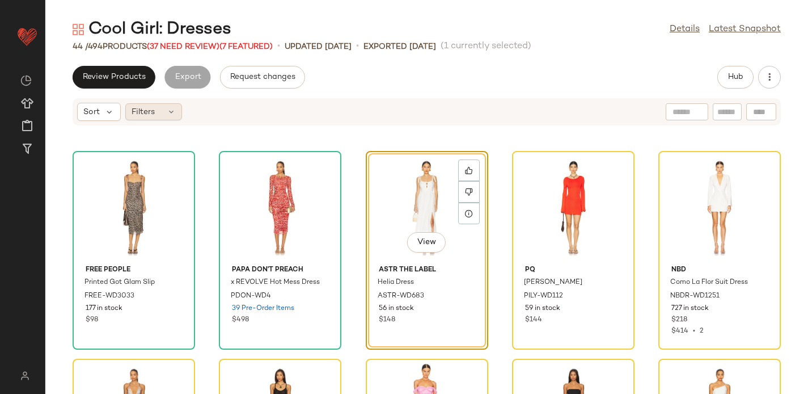 The width and height of the screenshot is (808, 394). What do you see at coordinates (114, 77) in the screenshot?
I see `span: Review Products` at bounding box center [114, 77].